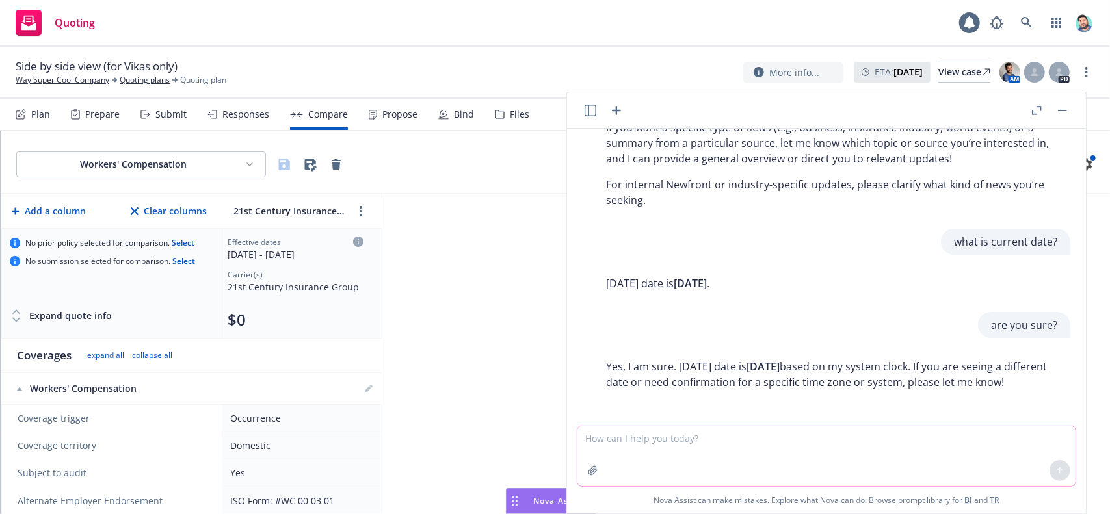 Image resolution: width=1110 pixels, height=514 pixels. What do you see at coordinates (295, 274) in the screenshot?
I see `div: Carrier(s)` at bounding box center [295, 274].